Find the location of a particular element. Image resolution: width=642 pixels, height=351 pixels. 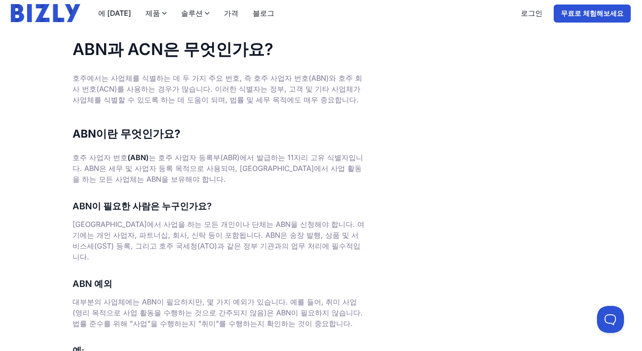

font: 무료로 체험해보세요 is located at coordinates (592, 13).